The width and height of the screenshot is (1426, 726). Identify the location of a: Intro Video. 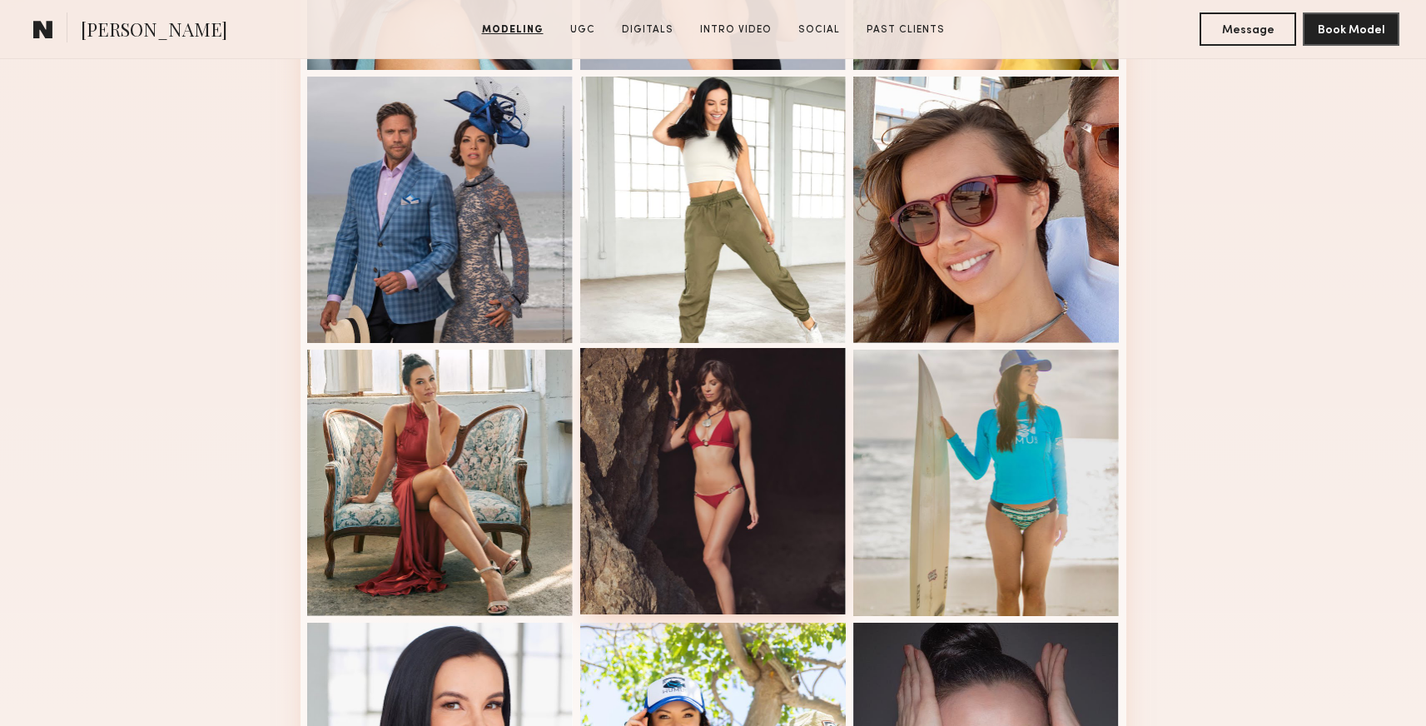
(736, 30).